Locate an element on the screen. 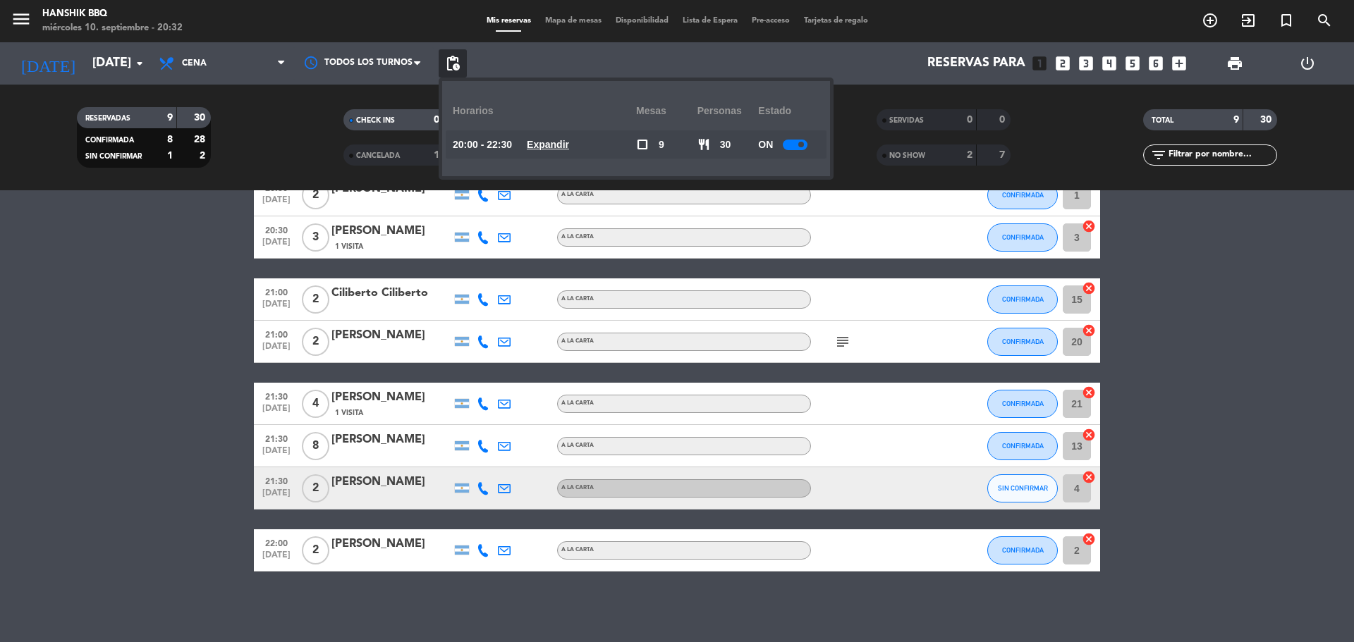  span: NO SHOW is located at coordinates (907, 156).